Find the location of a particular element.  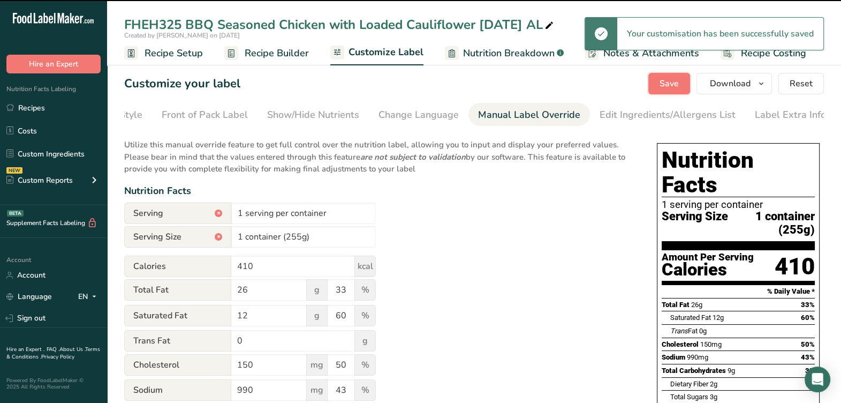

h1: Nutrition Facts is located at coordinates (738, 172).